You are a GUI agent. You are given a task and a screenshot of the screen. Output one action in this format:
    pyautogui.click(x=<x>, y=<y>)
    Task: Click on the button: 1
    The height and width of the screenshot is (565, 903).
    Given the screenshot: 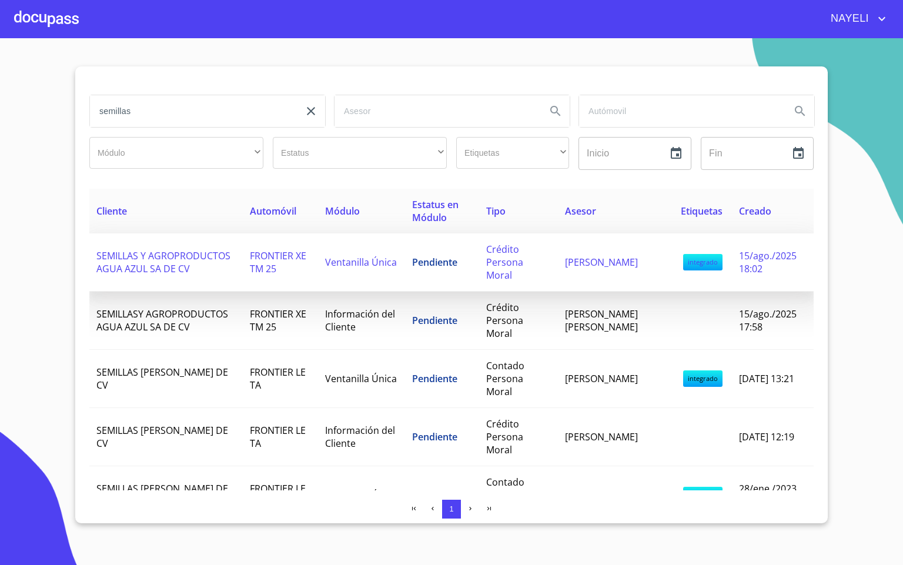 What is the action you would take?
    pyautogui.click(x=452, y=509)
    